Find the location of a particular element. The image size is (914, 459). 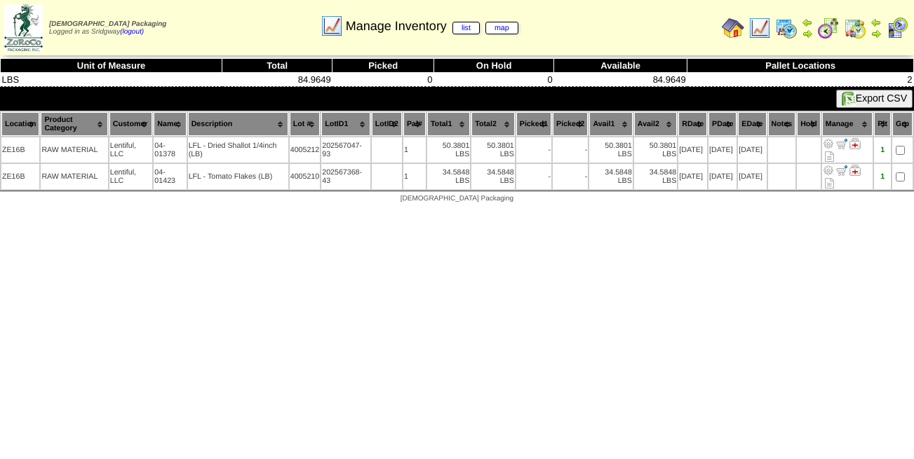

th: EDate is located at coordinates (752, 124).